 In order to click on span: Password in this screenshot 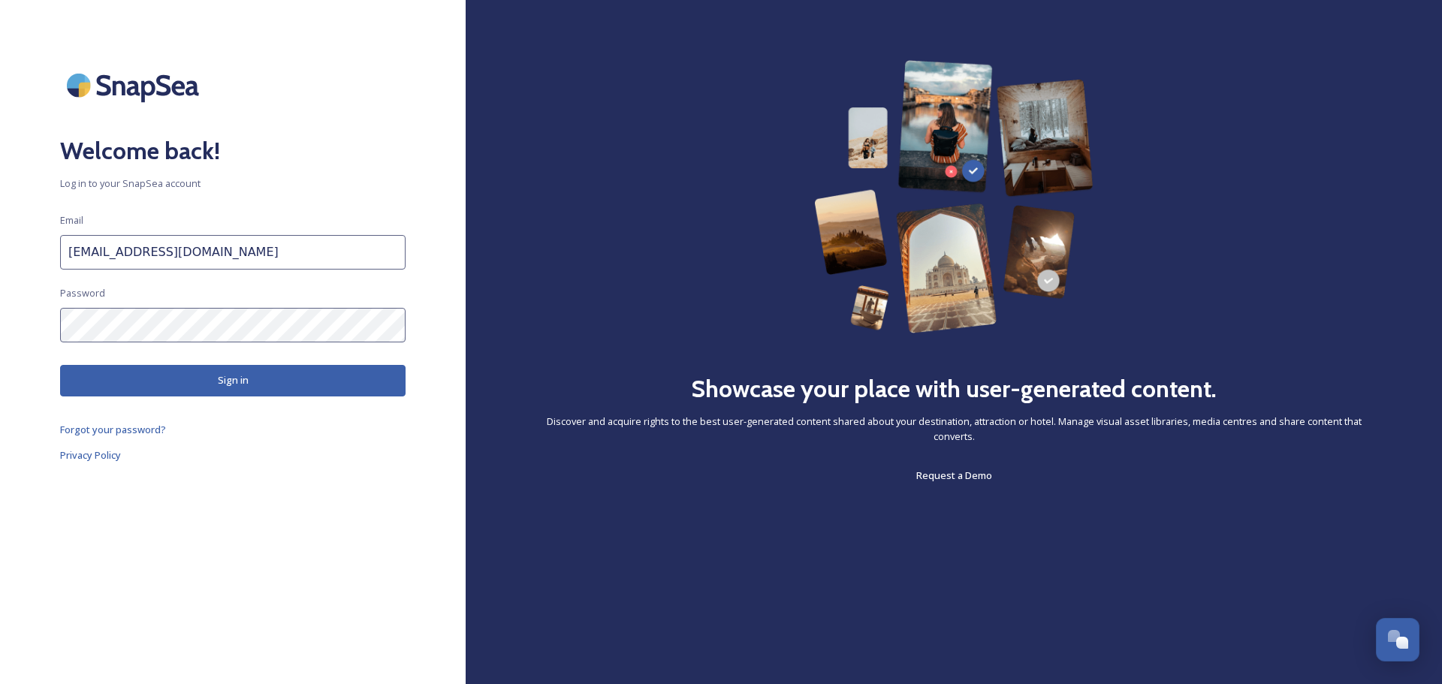, I will do `click(83, 293)`.